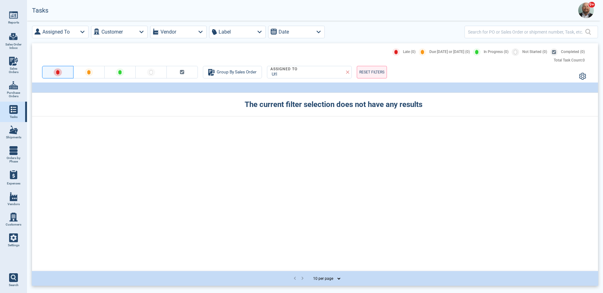  What do you see at coordinates (238, 32) in the screenshot?
I see `button: Label` at bounding box center [238, 32].